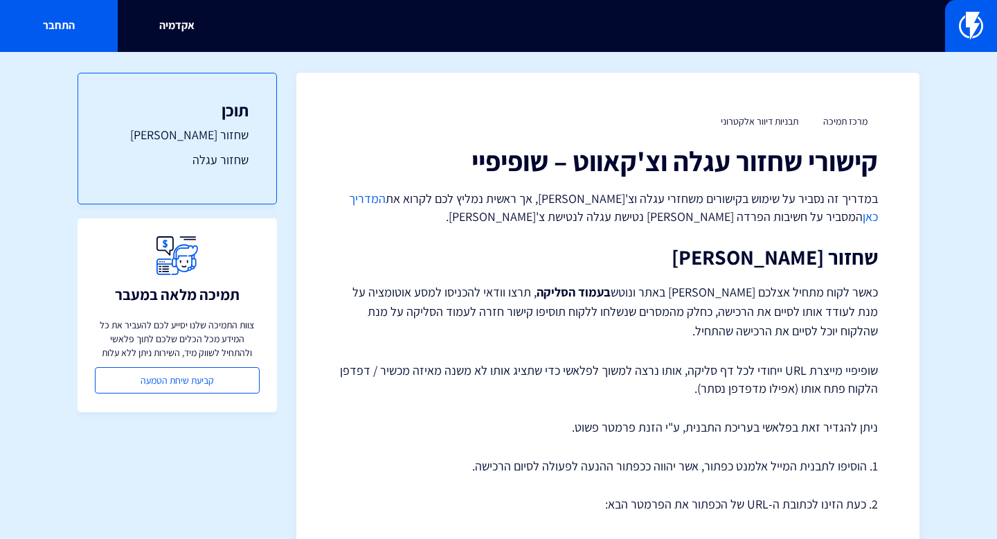 This screenshot has width=997, height=539. What do you see at coordinates (608, 379) in the screenshot?
I see `p: שופיפיי מייצרת URL ייחודי לכל דף סליקה, אותו נרצה למשוך לפלאשי כדי שתציג אותו לא משנה מאיזה מכשיר...` at bounding box center [608, 379].